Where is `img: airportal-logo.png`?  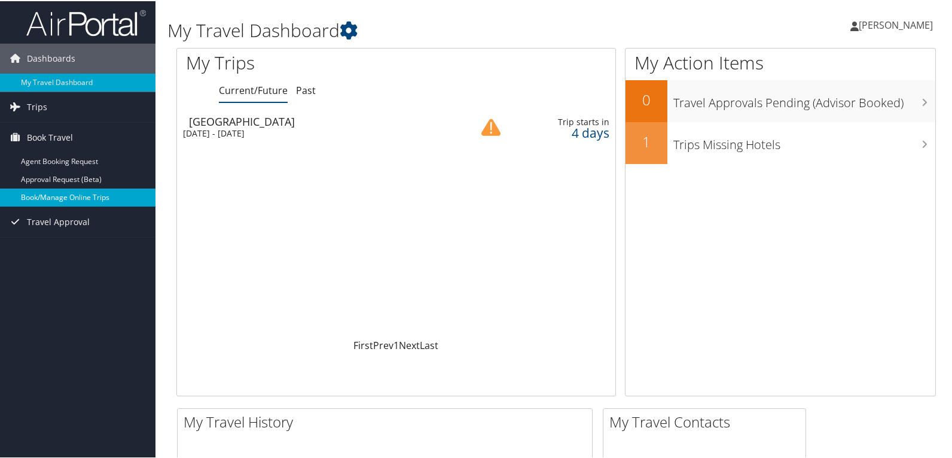
img: airportal-logo.png is located at coordinates (86, 22).